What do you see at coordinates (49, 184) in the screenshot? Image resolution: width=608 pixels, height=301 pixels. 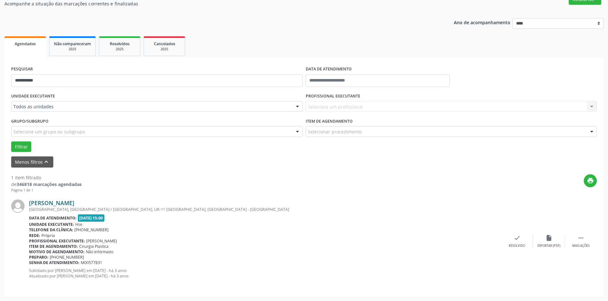 I see `strong: 346818 marcações agendadas` at bounding box center [49, 184].